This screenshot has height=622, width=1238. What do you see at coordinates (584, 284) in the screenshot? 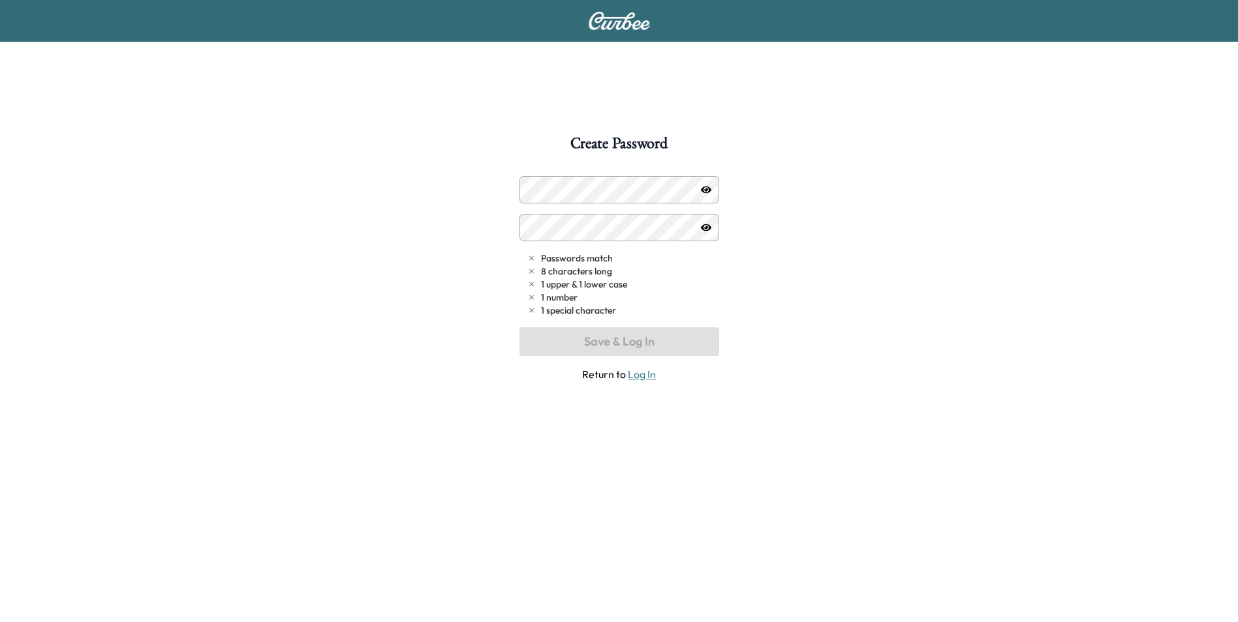
I see `span: 1 upper & 1 lower case` at bounding box center [584, 284].